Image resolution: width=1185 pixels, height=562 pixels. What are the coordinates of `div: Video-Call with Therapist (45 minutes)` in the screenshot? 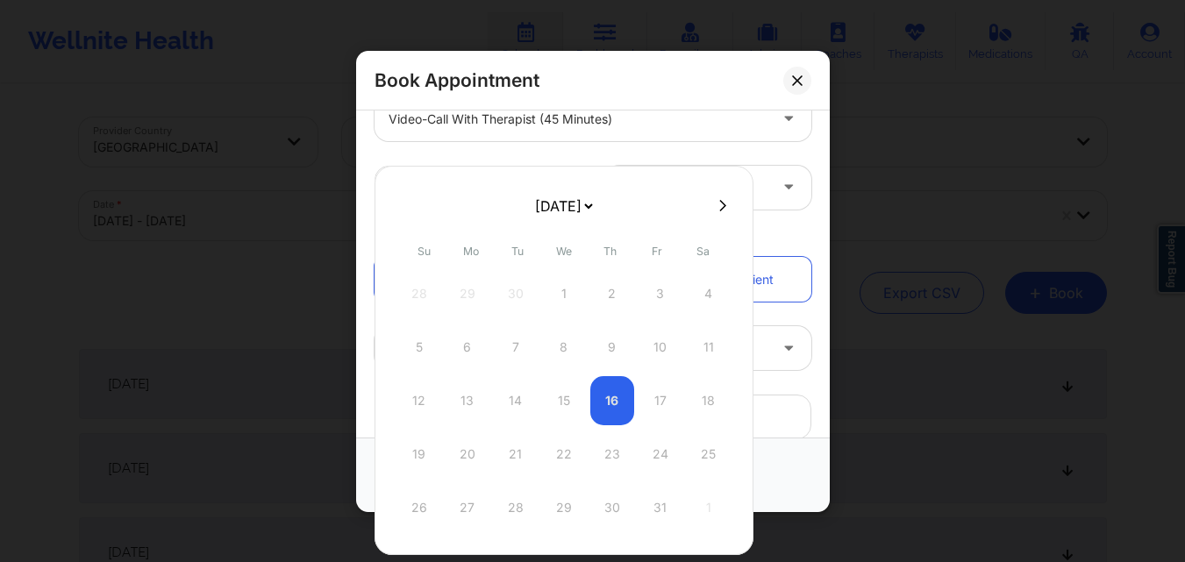 It's located at (578, 118).